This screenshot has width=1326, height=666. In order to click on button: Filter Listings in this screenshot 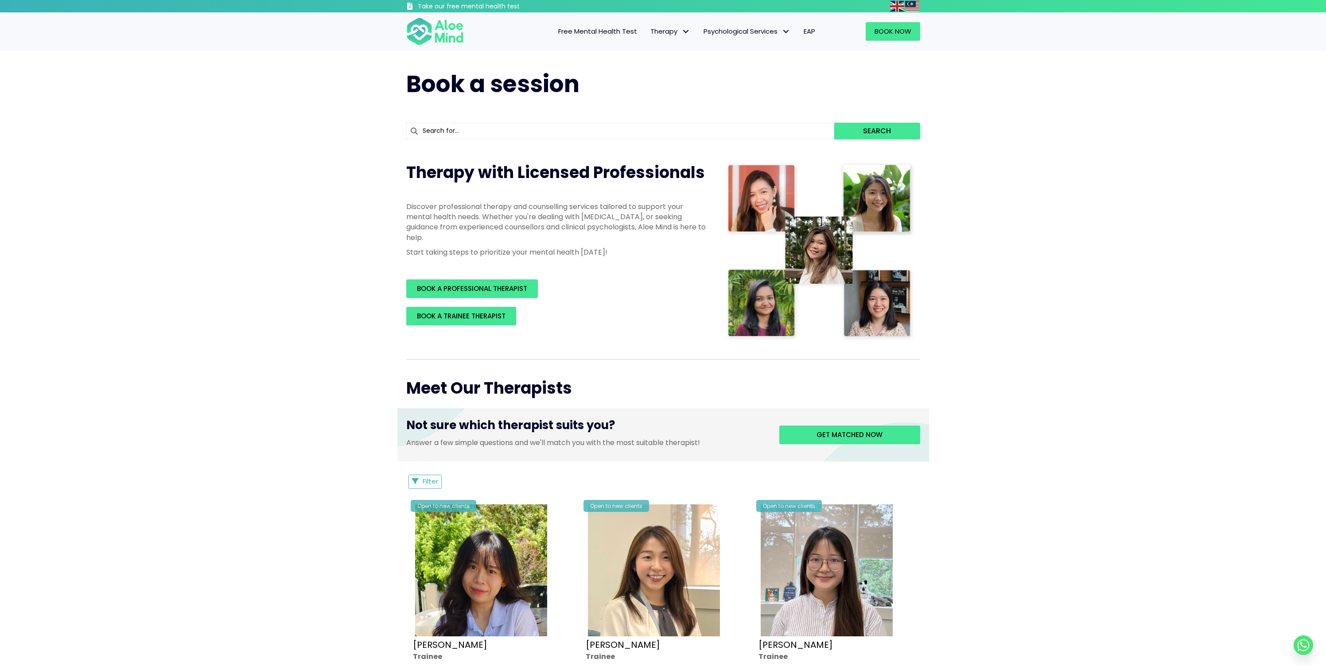, I will do `click(425, 482)`.